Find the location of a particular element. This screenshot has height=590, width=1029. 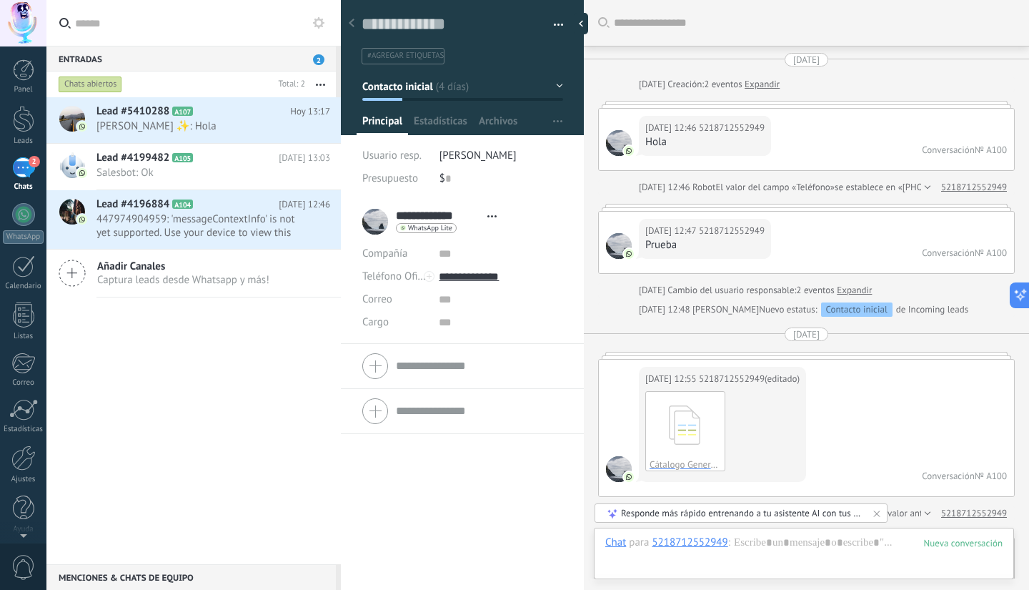

div: Prueba is located at coordinates (705, 245).